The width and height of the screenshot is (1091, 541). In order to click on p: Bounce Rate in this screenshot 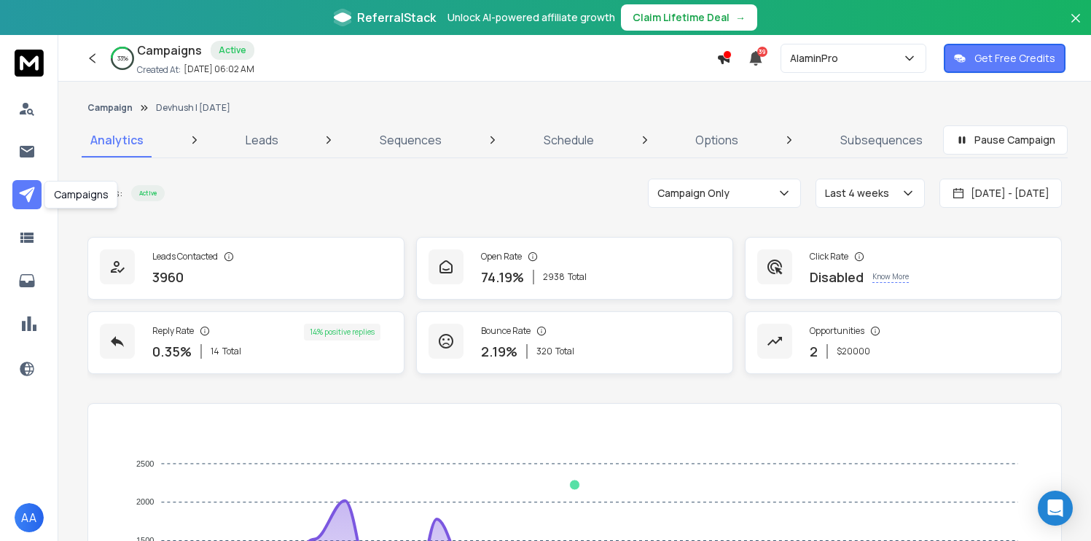, I will do `click(506, 331)`.